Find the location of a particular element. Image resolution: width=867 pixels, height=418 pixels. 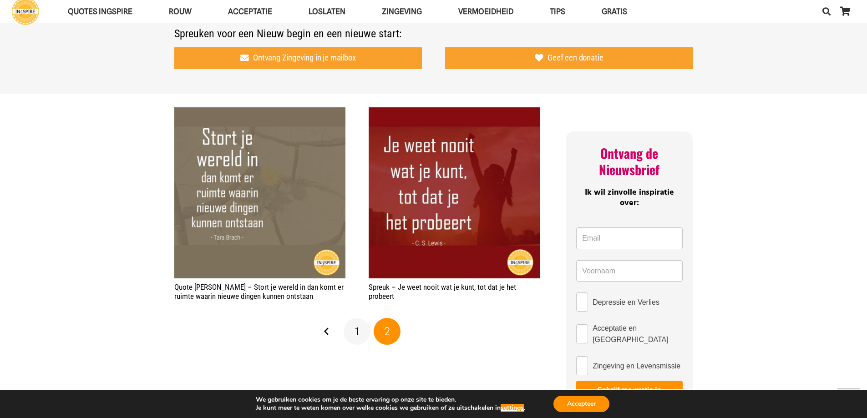

input: Zingeving en Levensmissie is located at coordinates (582, 366).